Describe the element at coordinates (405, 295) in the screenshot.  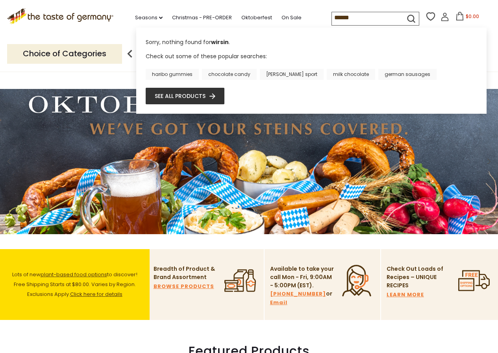
I see `a: LEARN MORE` at that location.